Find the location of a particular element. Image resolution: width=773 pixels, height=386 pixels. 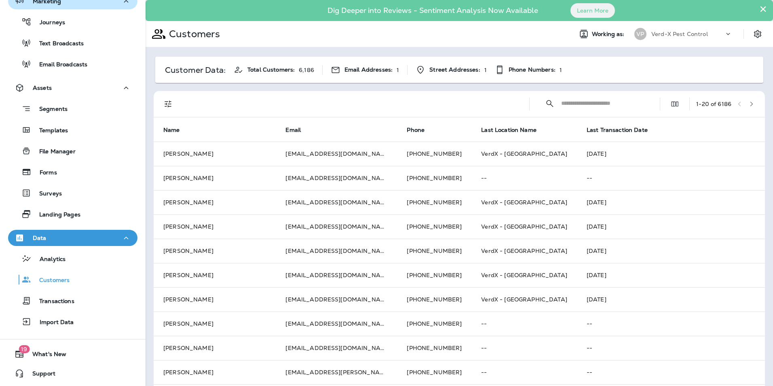

button: Surveys is located at coordinates (73, 193).